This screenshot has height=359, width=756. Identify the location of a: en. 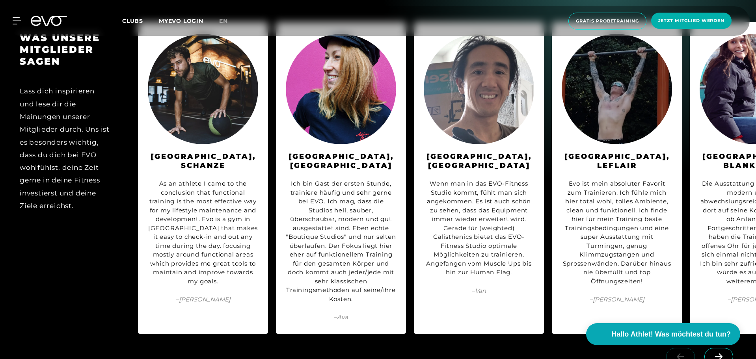
(228, 21).